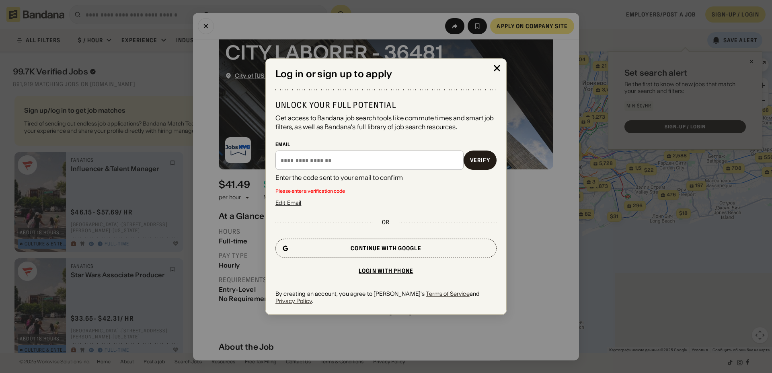 The height and width of the screenshot is (373, 772). Describe the element at coordinates (386, 271) in the screenshot. I see `div: Login with phone` at that location.